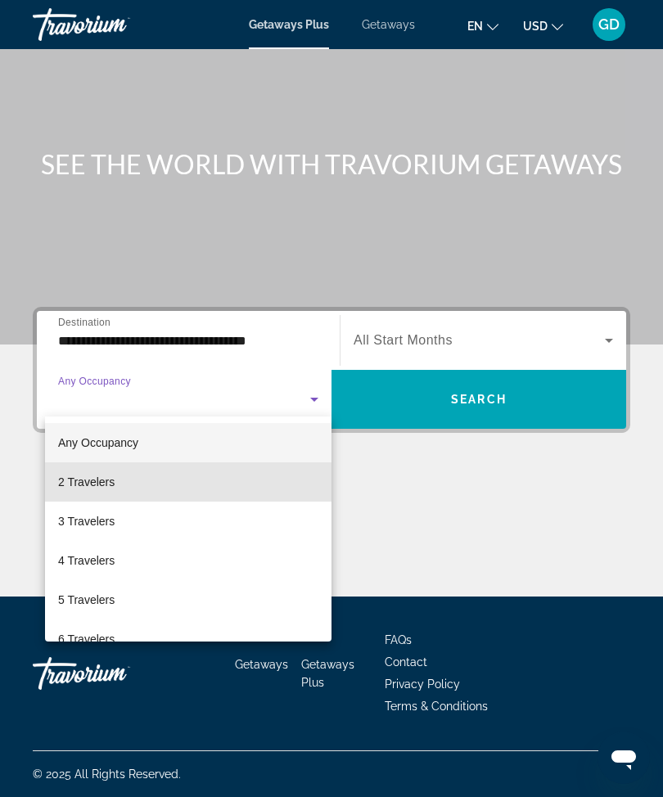  Describe the element at coordinates (98, 443) in the screenshot. I see `span: Any Occupancy` at that location.